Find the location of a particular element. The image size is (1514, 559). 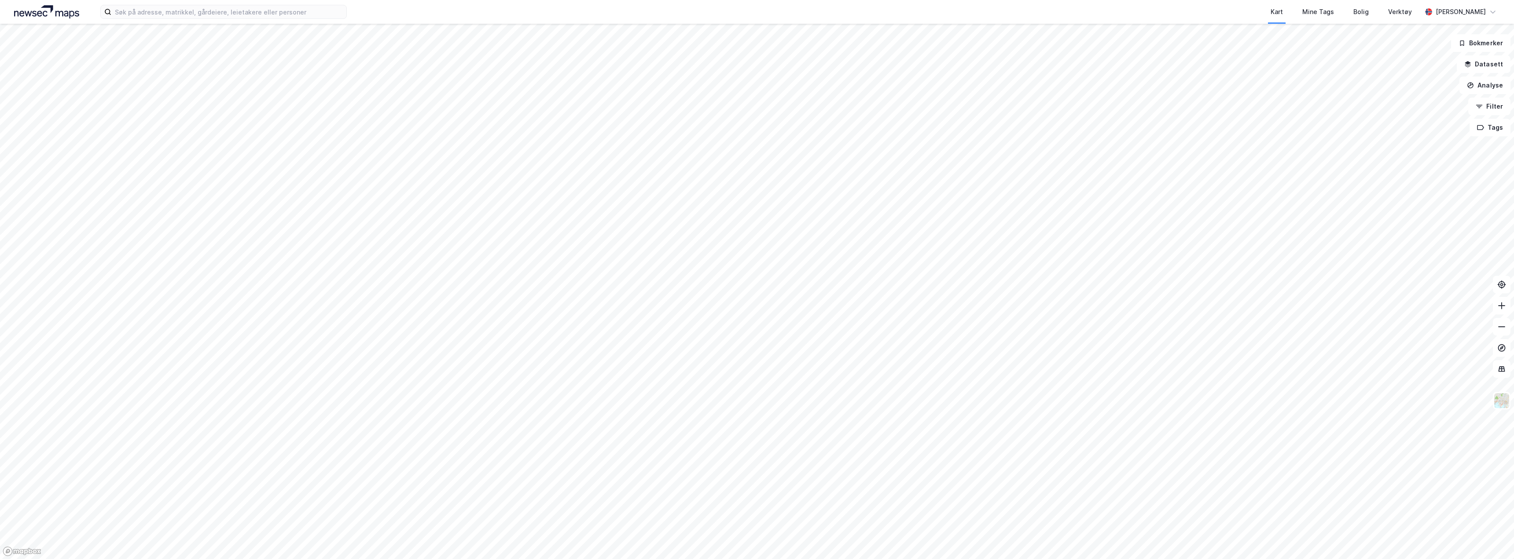

div: Bolig is located at coordinates (1360, 12).